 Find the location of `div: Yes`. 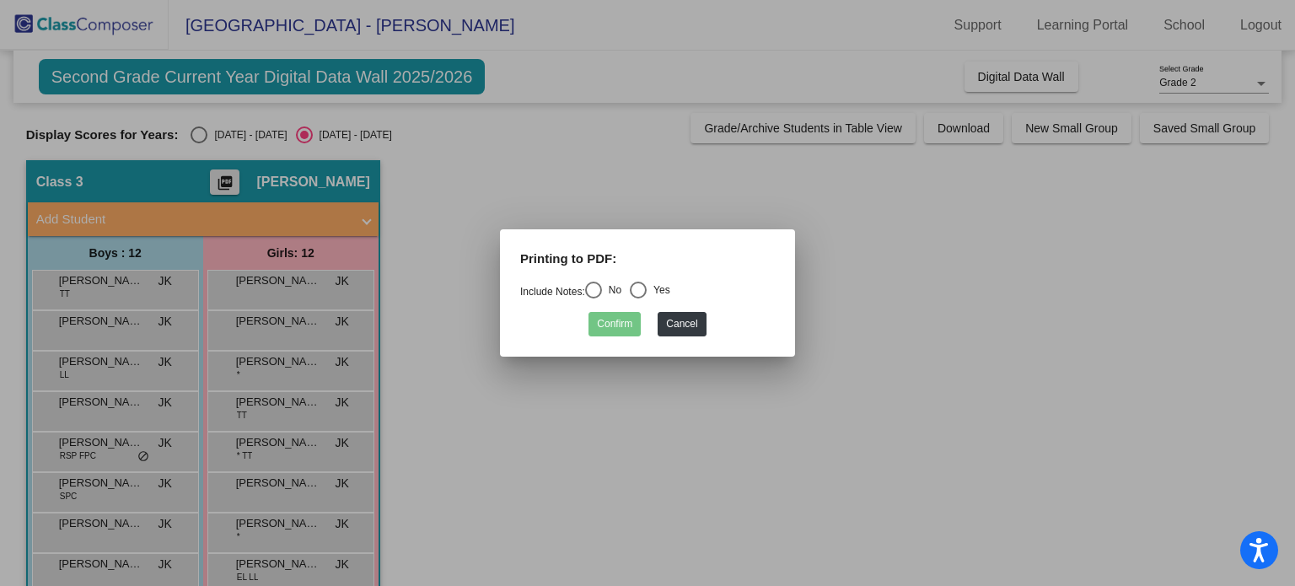

div: Yes is located at coordinates (658, 290).